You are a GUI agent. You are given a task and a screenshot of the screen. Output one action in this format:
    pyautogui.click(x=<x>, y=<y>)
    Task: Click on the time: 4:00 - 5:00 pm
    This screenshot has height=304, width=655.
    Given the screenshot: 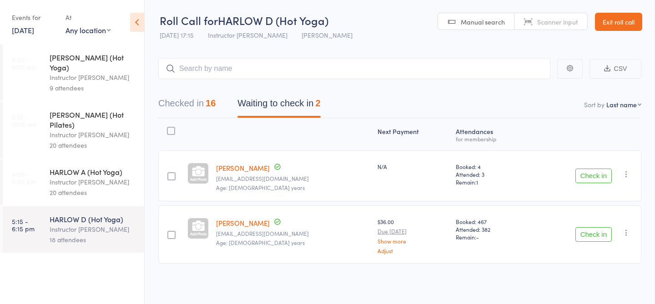 What is the action you would take?
    pyautogui.click(x=24, y=178)
    